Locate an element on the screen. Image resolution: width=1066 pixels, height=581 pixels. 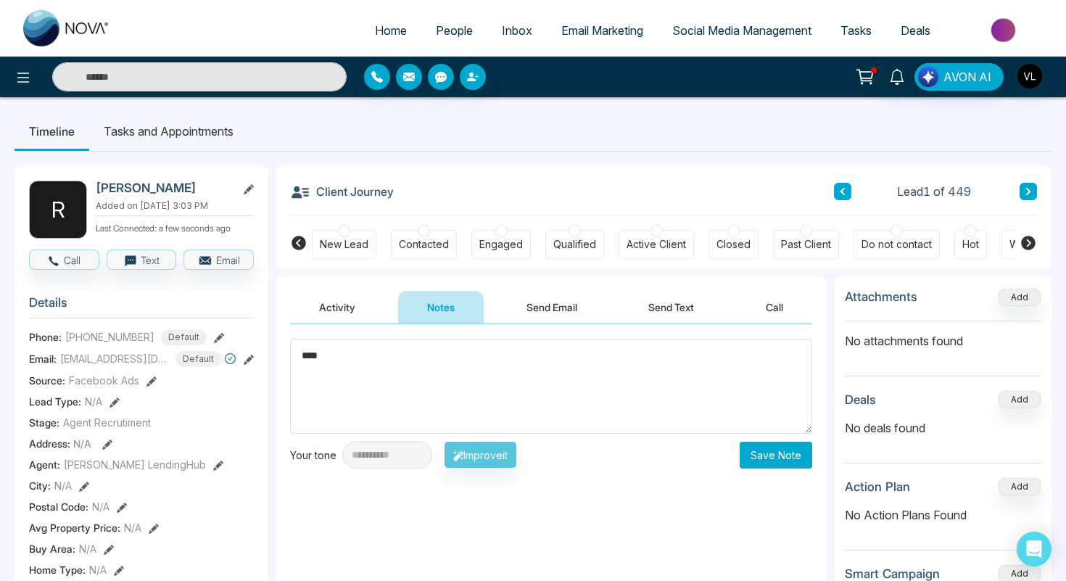
h3: Details is located at coordinates (141, 306).